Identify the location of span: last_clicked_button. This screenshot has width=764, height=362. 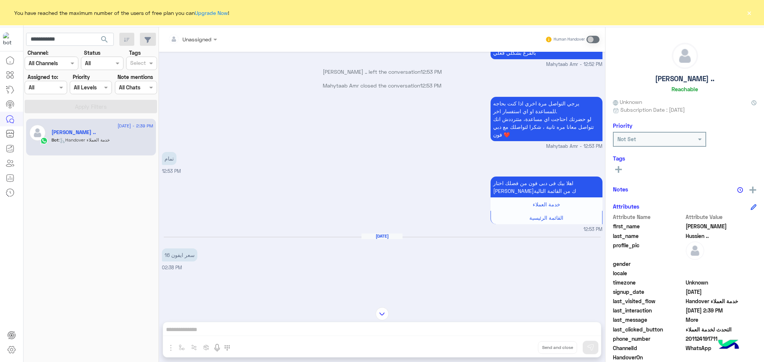
(648, 330).